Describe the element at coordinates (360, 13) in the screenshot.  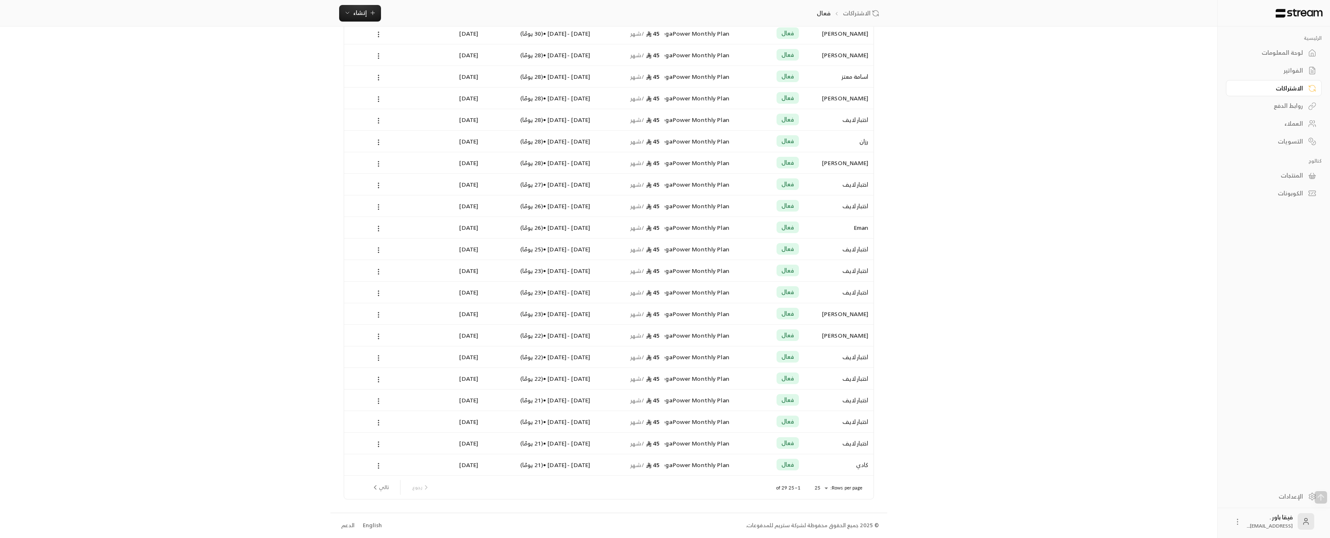
I see `button: إنشاء` at that location.